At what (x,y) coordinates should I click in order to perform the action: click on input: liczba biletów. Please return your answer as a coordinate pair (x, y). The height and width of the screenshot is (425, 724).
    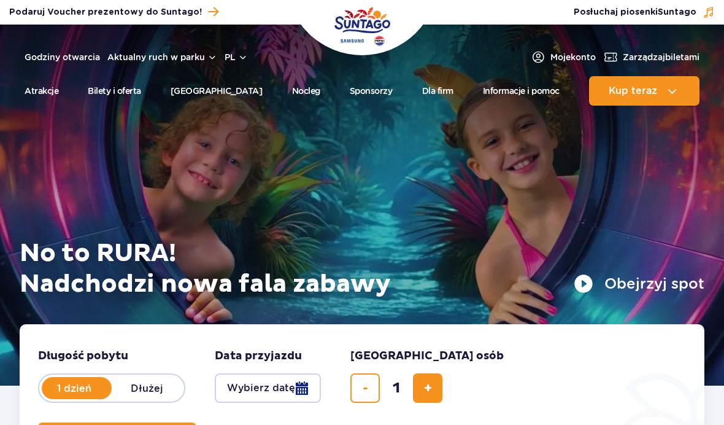
    Looking at the image, I should click on (396, 388).